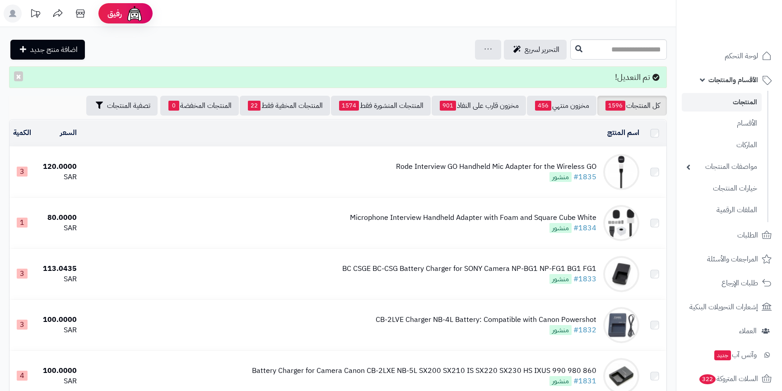 The height and width of the screenshot is (391, 782). I want to click on a: كل المنتجات1596, so click(632, 106).